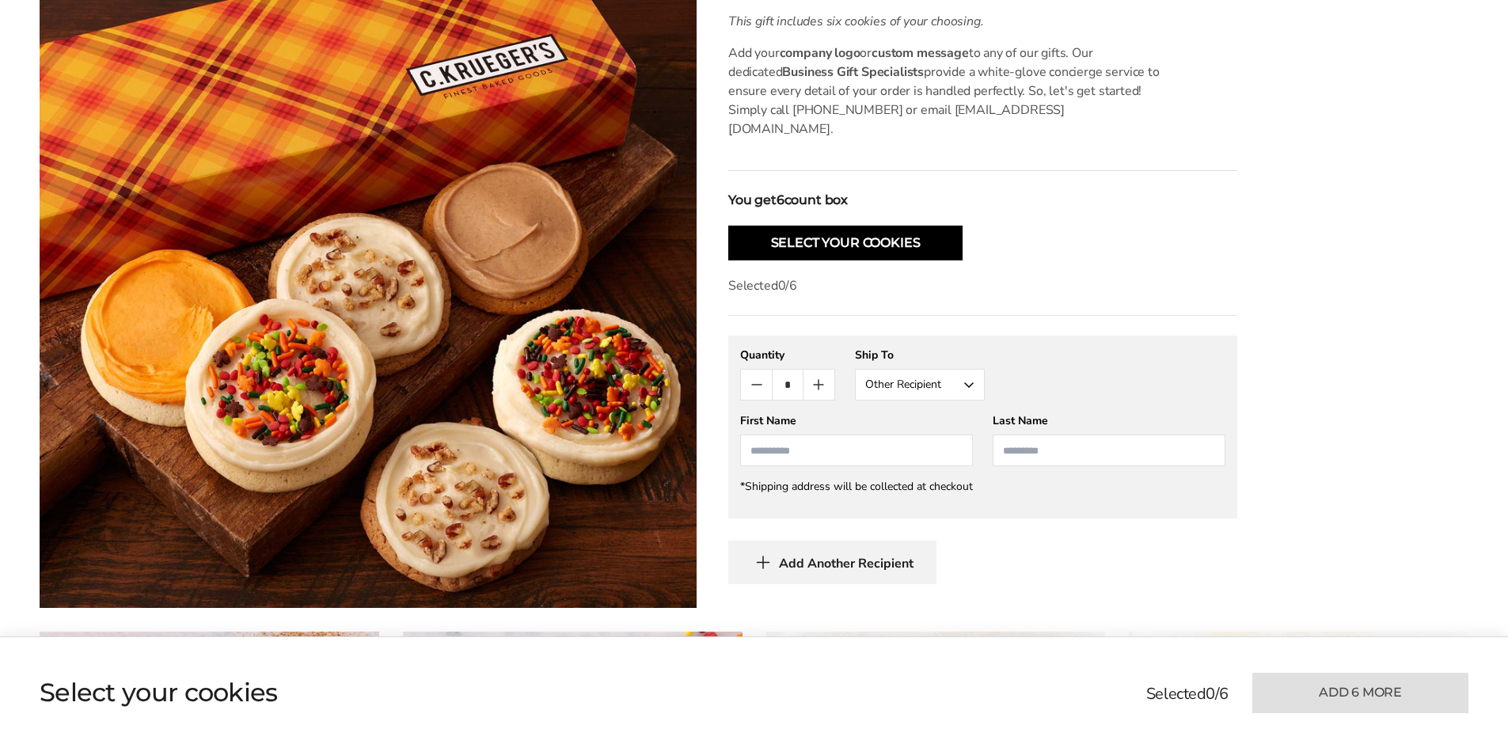 This screenshot has height=748, width=1508. What do you see at coordinates (756, 385) in the screenshot?
I see `button: Count minus` at bounding box center [756, 385].